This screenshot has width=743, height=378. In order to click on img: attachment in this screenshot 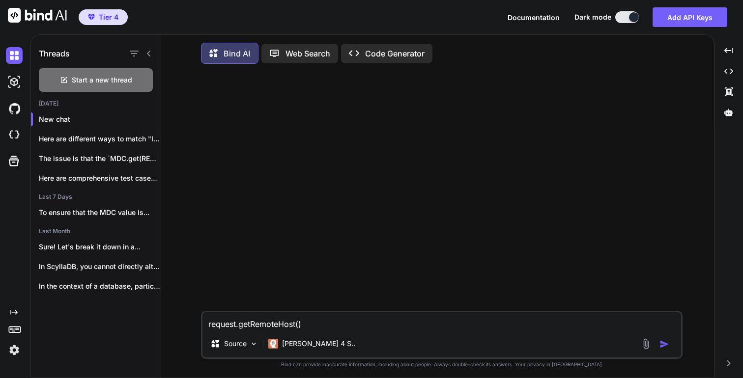, I will do `click(645, 344)`.